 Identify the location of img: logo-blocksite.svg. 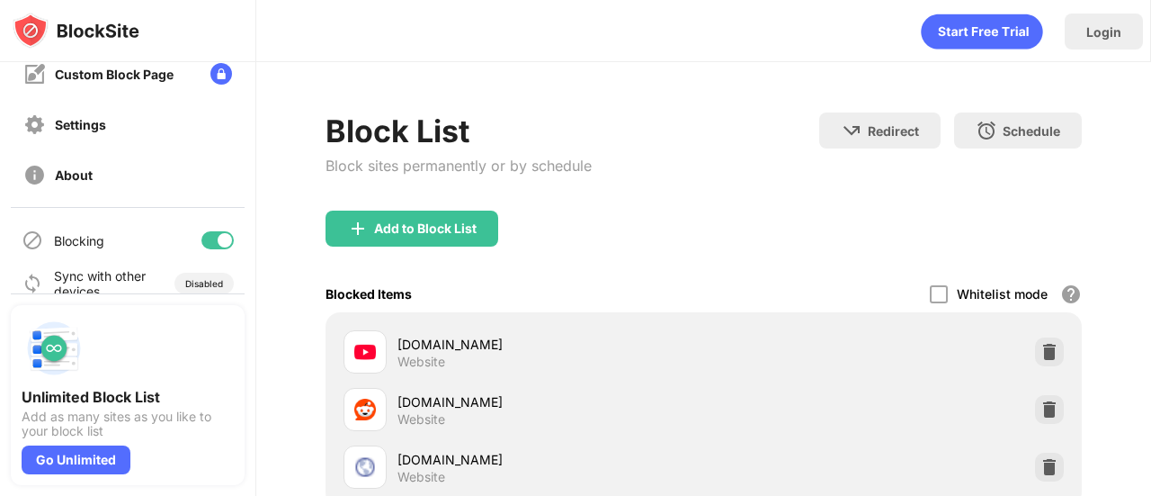
(76, 31).